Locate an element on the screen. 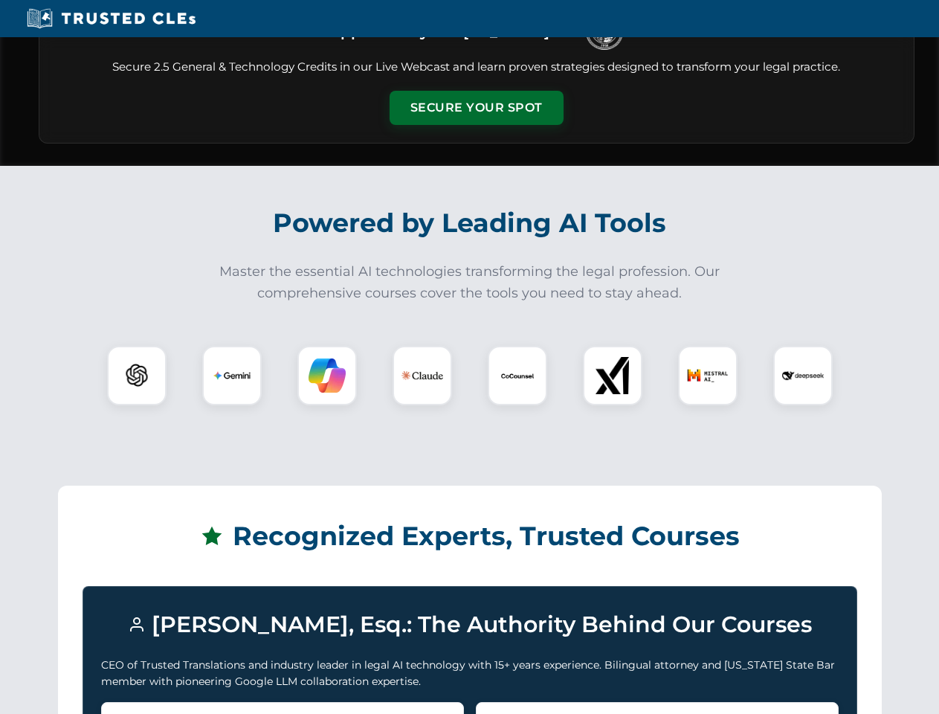  img: Mistral AI Logo is located at coordinates (708, 375).